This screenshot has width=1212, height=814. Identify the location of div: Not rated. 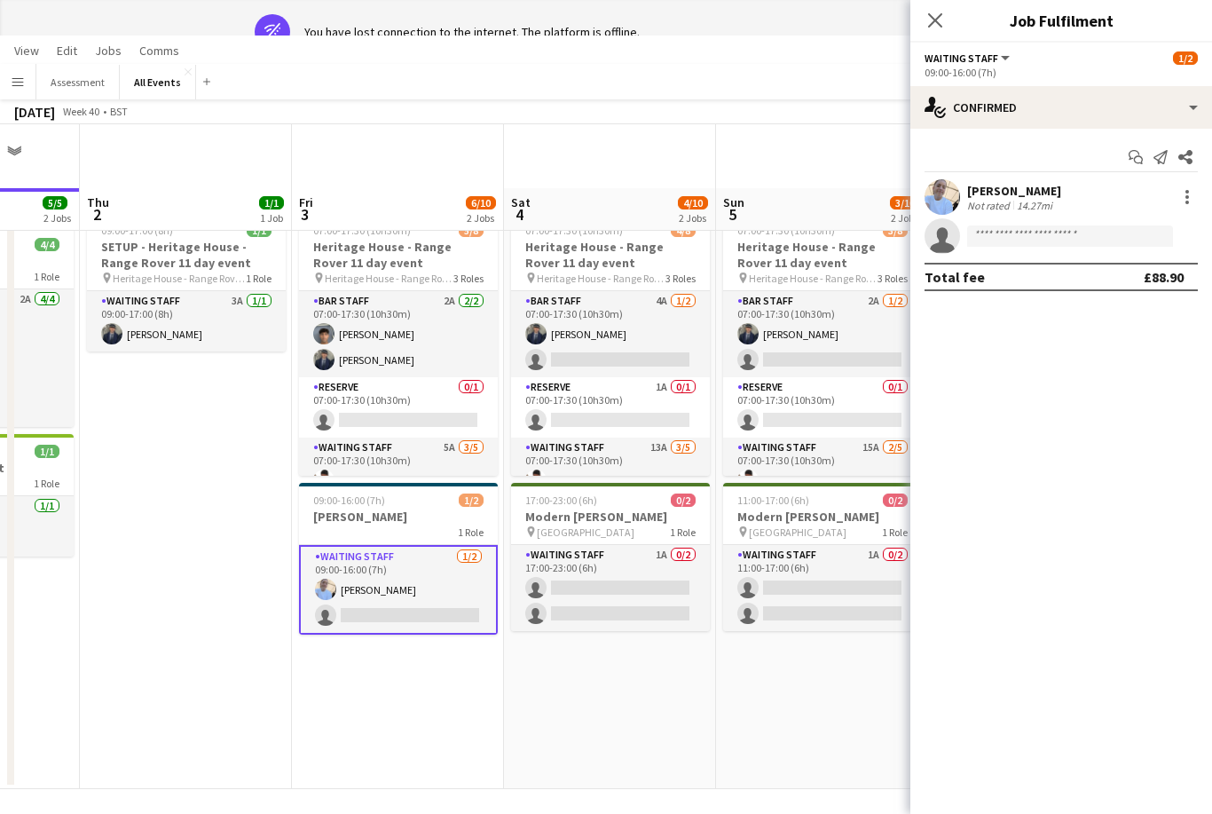
(990, 205).